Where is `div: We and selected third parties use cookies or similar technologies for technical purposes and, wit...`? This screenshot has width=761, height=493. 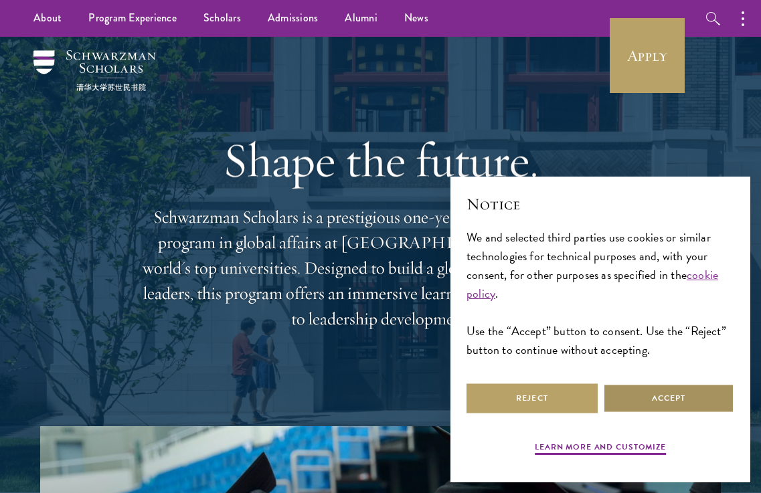 div: We and selected third parties use cookies or similar technologies for technical purposes and, wit... is located at coordinates (600, 294).